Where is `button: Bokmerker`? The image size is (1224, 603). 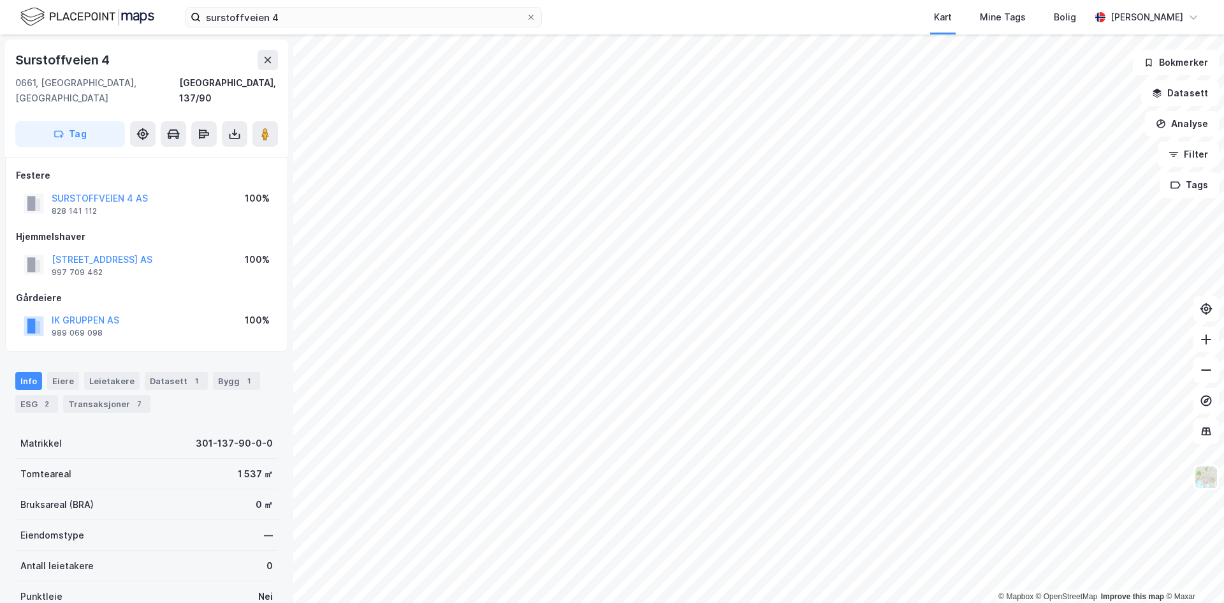
button: Bokmerker is located at coordinates (1176, 62).